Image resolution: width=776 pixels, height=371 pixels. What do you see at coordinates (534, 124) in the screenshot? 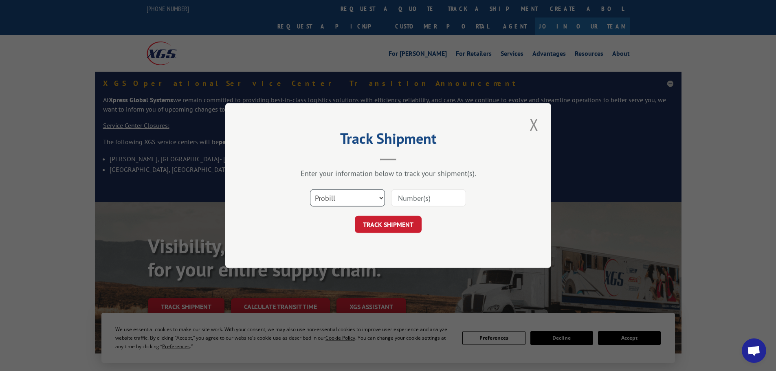
I see `button: Close modal` at bounding box center [534, 124].